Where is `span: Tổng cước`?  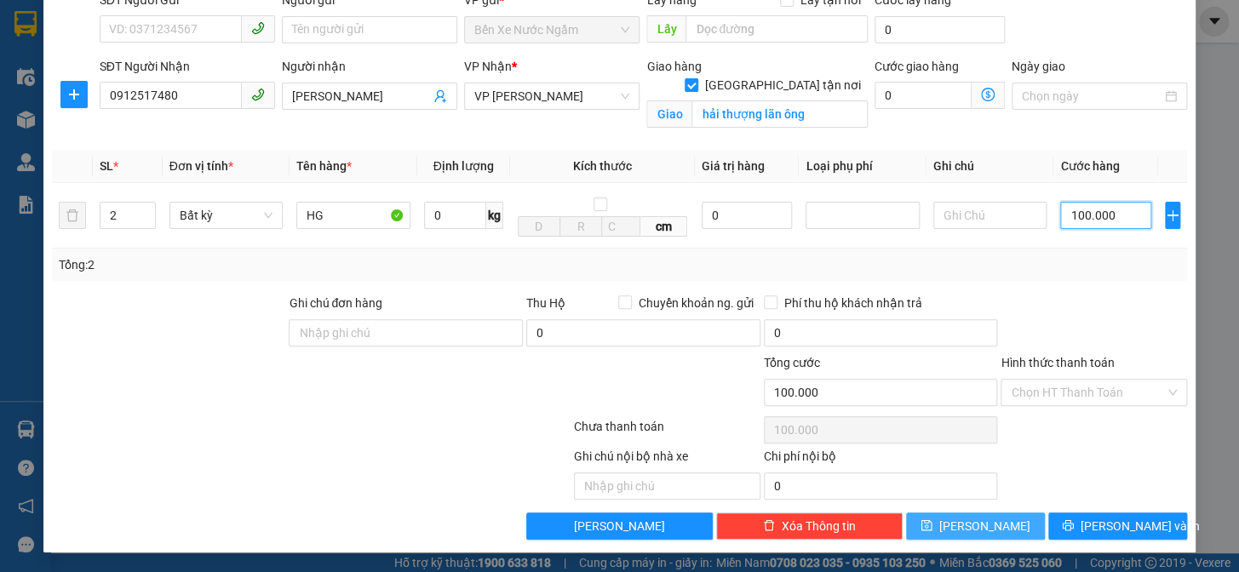 span: Tổng cước is located at coordinates (792, 363).